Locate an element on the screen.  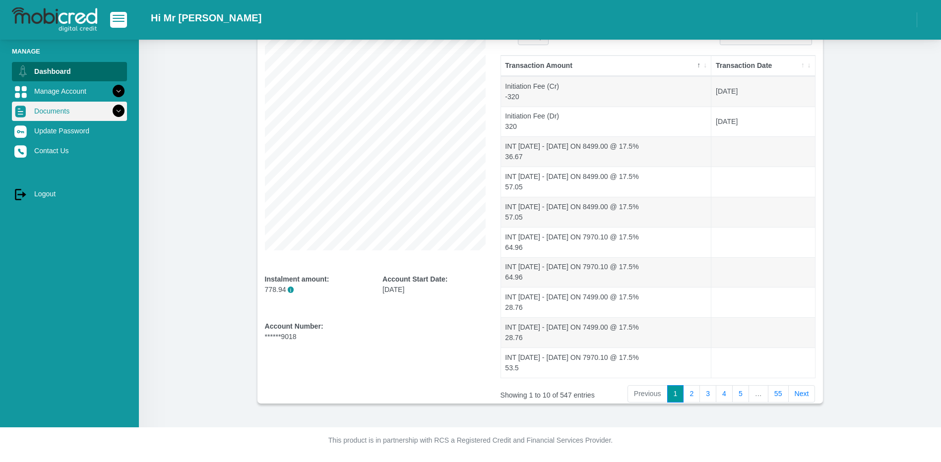
a: Update Password is located at coordinates (69, 131).